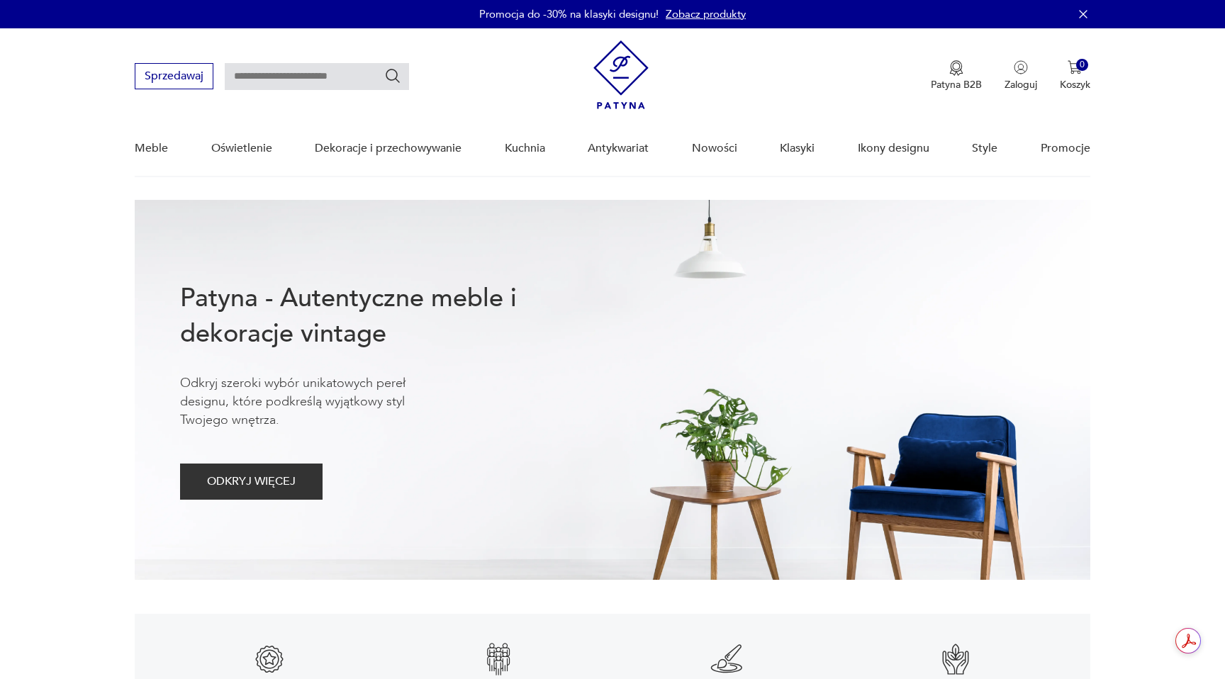 The height and width of the screenshot is (679, 1225). What do you see at coordinates (251, 483) in the screenshot?
I see `a: ODKRYJ WIĘCEJ` at bounding box center [251, 483].